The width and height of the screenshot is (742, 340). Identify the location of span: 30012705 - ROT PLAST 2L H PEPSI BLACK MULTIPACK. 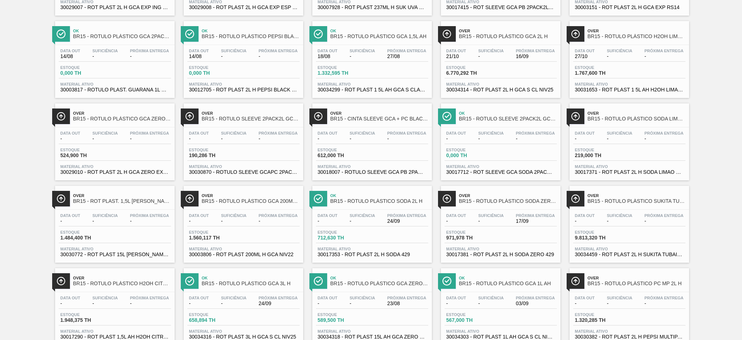
(244, 90).